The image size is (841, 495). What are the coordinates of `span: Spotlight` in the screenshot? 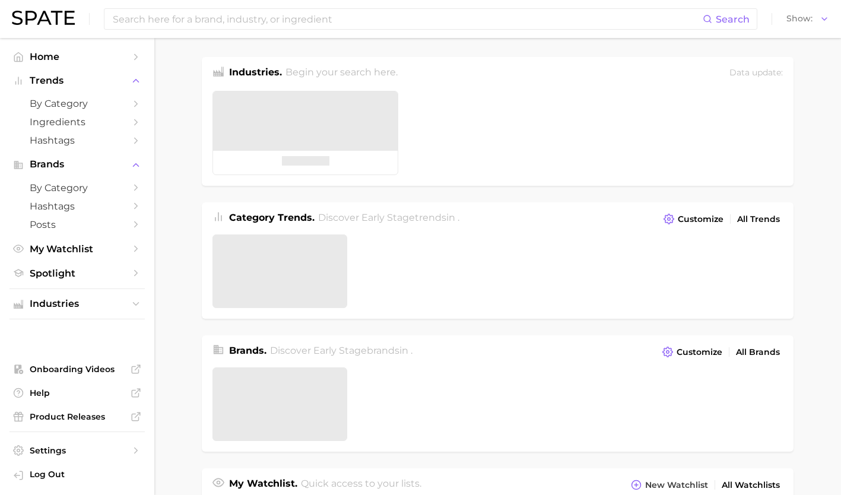 It's located at (77, 273).